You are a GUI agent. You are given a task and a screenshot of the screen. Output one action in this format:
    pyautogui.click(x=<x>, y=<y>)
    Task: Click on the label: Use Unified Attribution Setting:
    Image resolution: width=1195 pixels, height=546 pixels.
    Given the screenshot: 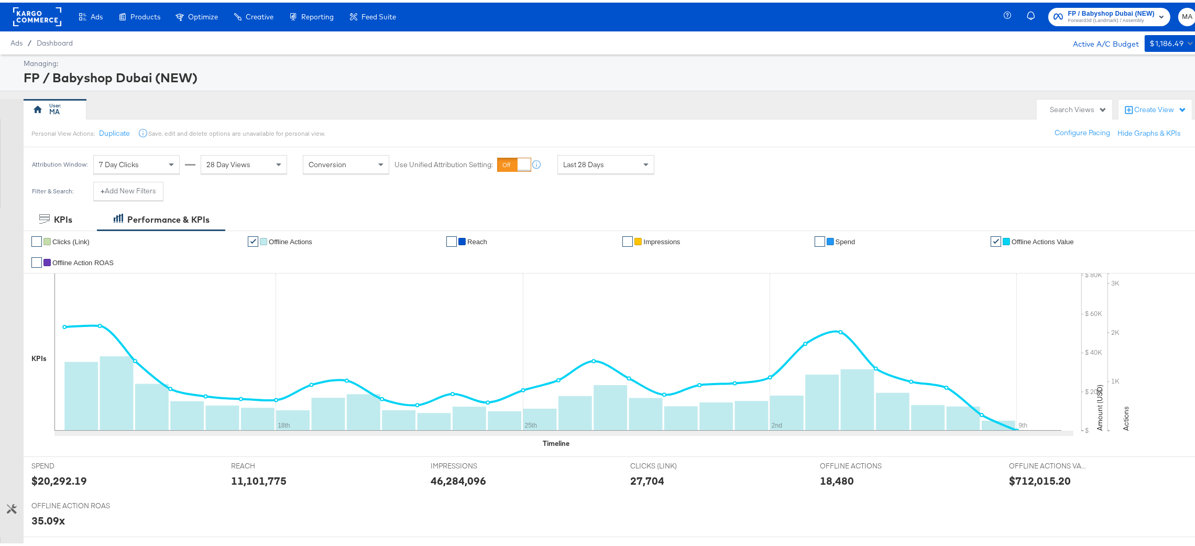 What is the action you would take?
    pyautogui.click(x=444, y=162)
    